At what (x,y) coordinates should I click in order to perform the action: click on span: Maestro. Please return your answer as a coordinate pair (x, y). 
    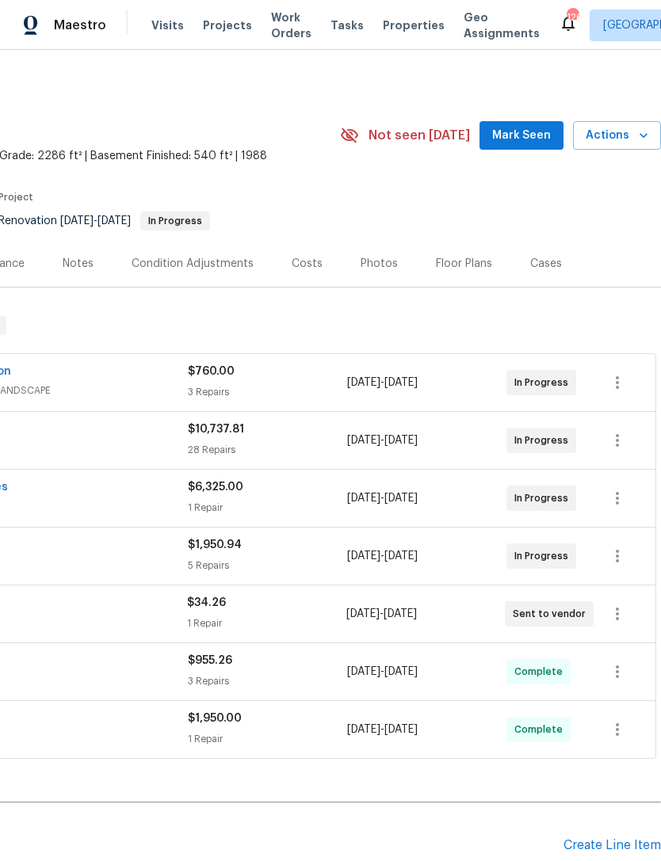
    Looking at the image, I should click on (80, 25).